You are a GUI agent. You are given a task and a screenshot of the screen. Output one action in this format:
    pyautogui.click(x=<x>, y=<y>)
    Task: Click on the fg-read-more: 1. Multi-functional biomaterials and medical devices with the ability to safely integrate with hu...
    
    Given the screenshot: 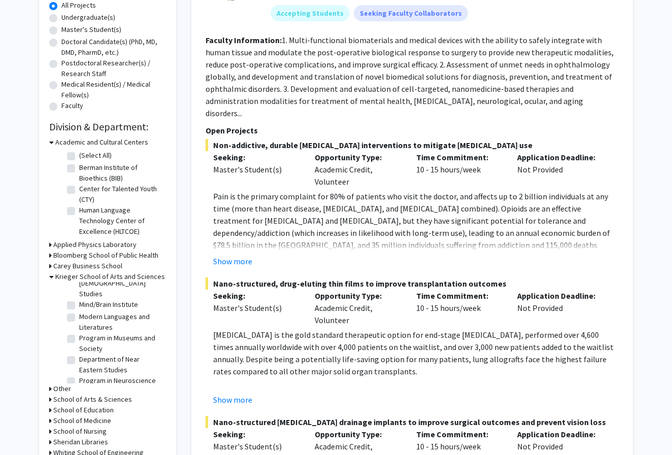 What is the action you would take?
    pyautogui.click(x=410, y=77)
    